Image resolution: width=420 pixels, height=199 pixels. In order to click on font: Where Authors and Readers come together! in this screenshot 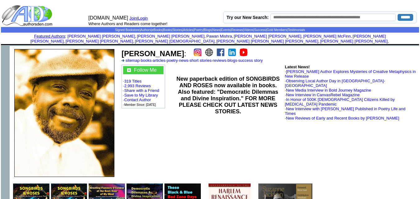, I will do `click(128, 24)`.